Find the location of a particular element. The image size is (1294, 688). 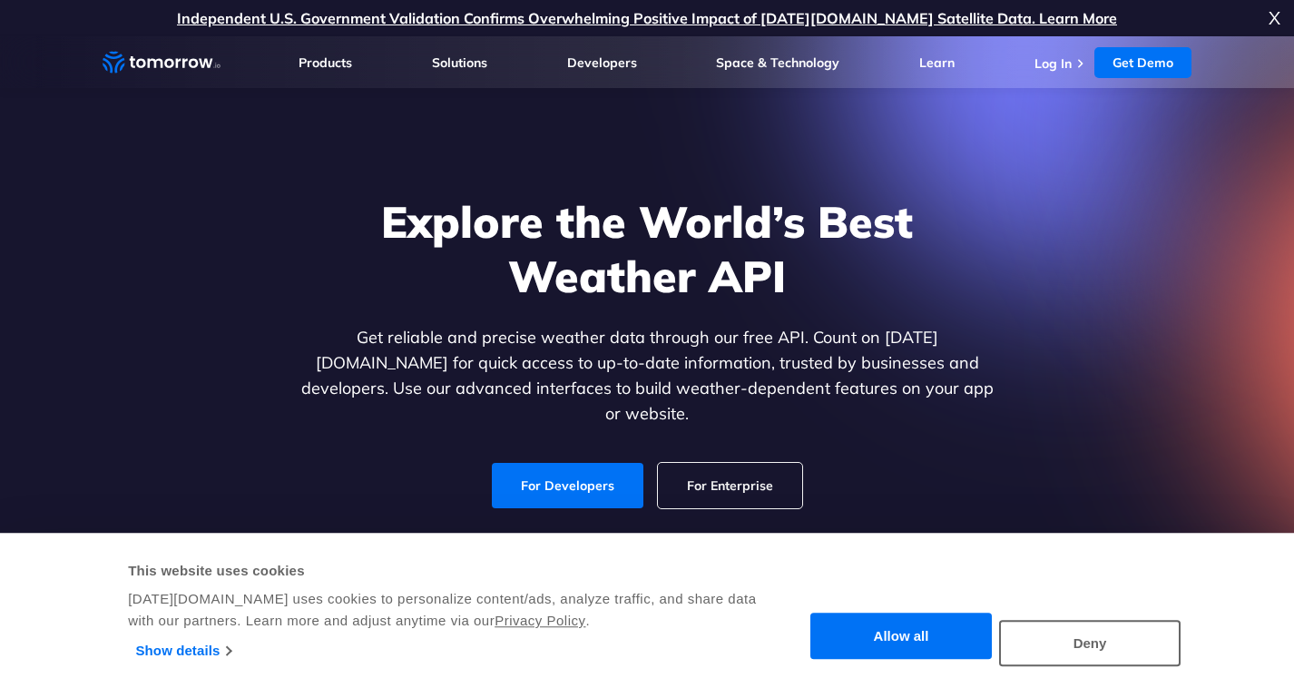

a: Show details is located at coordinates (183, 651).